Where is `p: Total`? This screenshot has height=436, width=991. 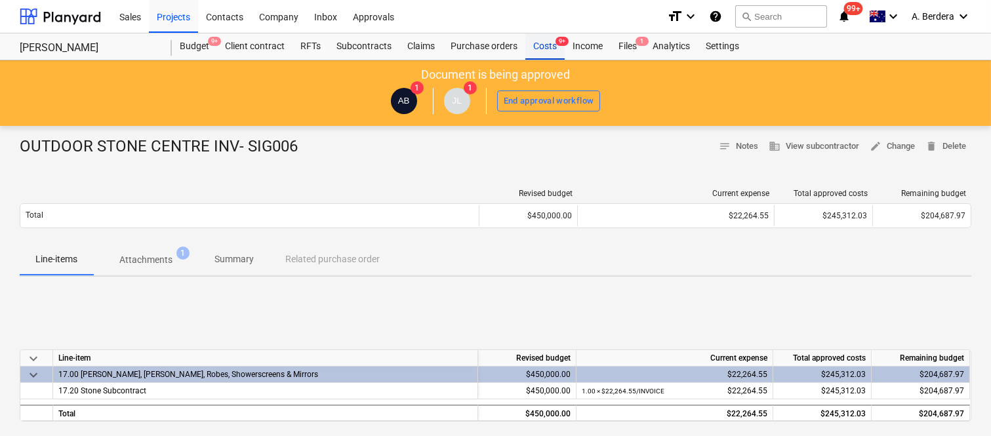
p: Total is located at coordinates (34, 215).